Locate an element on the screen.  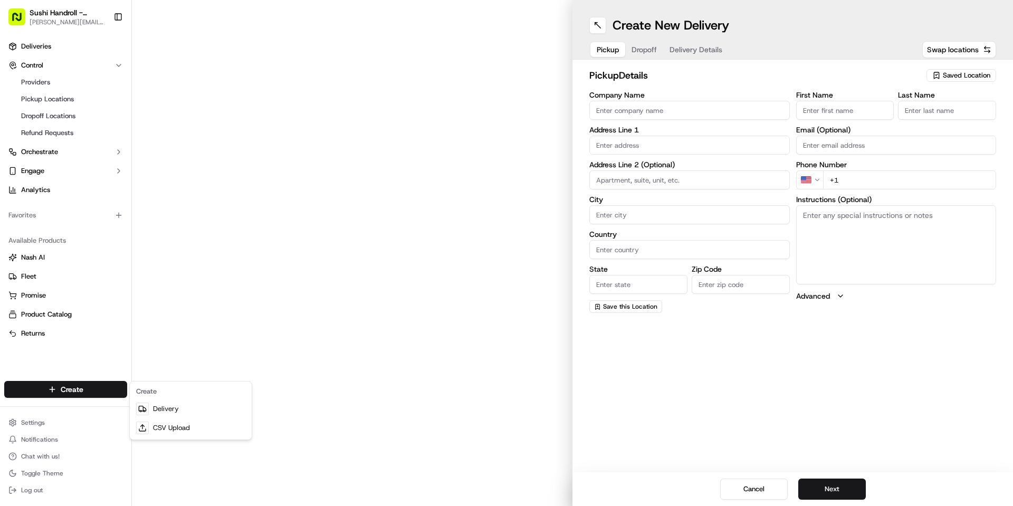
span: Control is located at coordinates (32, 65).